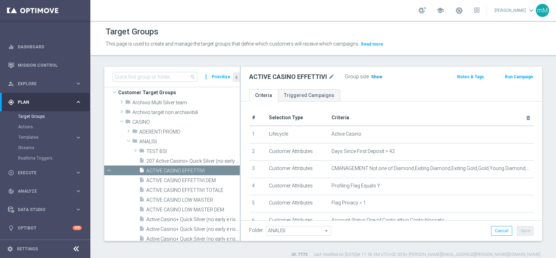 Image resolution: width=556 pixels, height=258 pixels. Describe the element at coordinates (50, 137) in the screenshot. I see `button: Templates keyboard_arrow_right` at that location.